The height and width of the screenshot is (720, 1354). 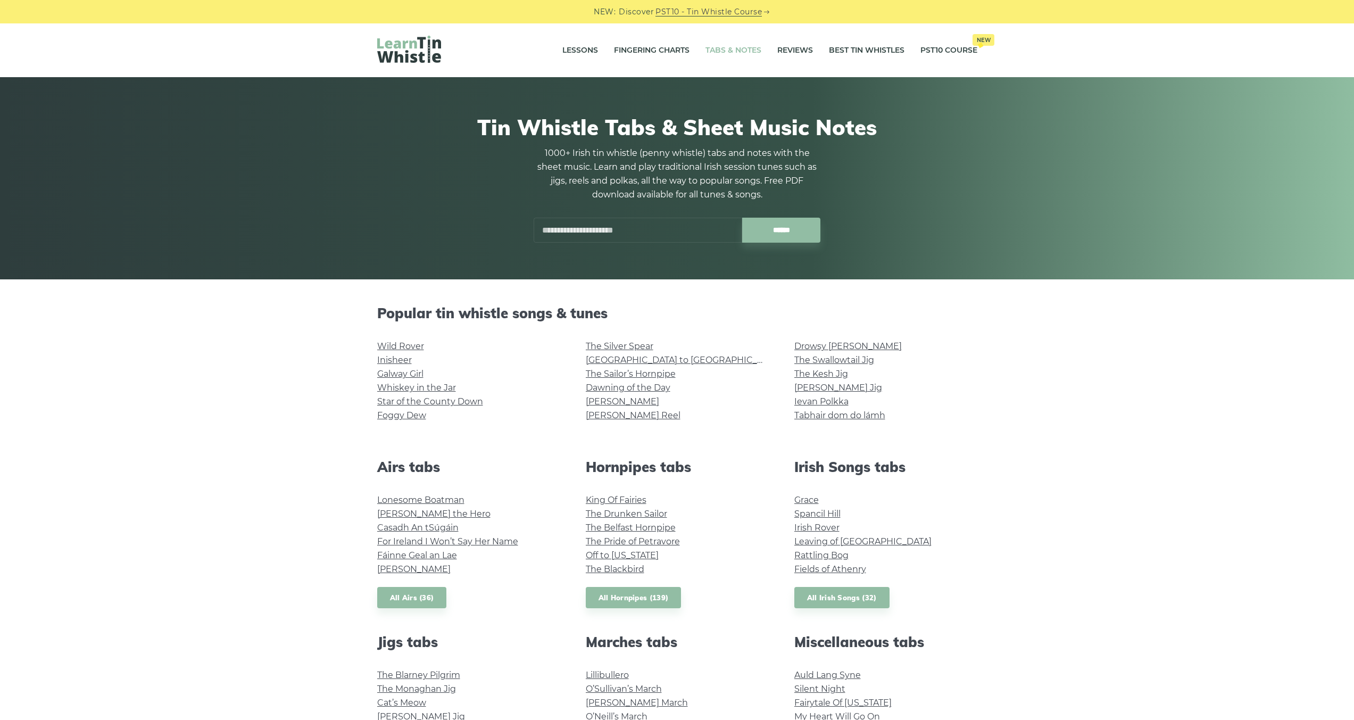 I want to click on a: The Pride of Petravore, so click(x=633, y=541).